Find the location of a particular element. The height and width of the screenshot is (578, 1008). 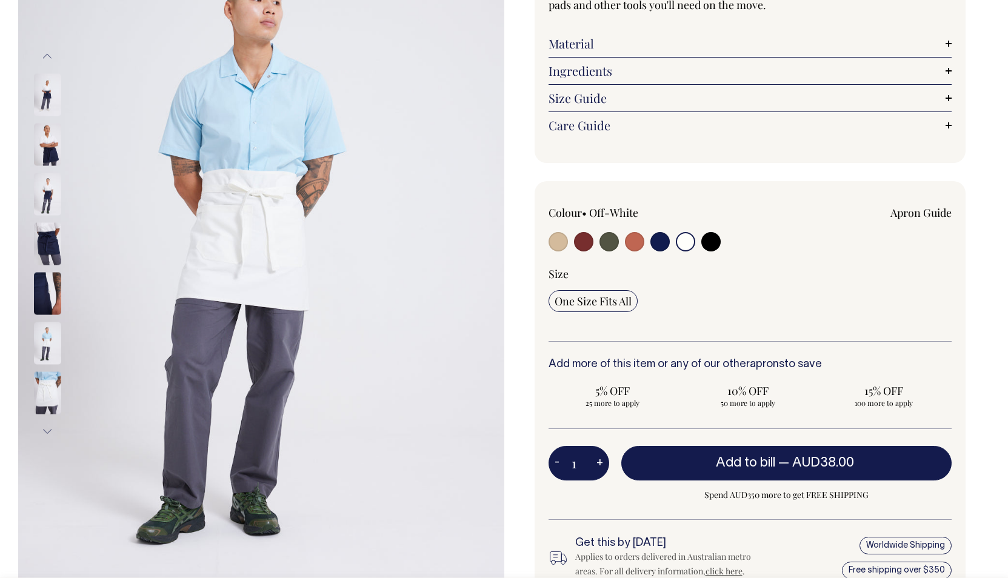

button: Add to bill —AUD38.00 is located at coordinates (787, 463).